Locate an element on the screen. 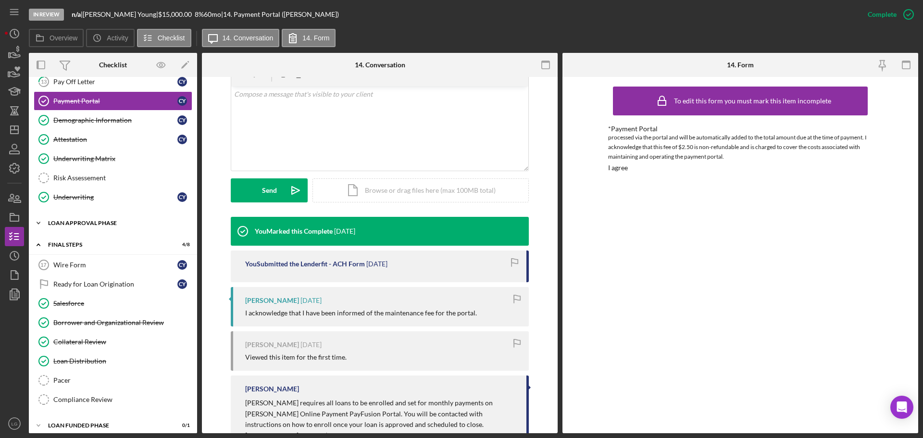 The image size is (923, 438). div: Underwriting Matrix is located at coordinates (123, 159).